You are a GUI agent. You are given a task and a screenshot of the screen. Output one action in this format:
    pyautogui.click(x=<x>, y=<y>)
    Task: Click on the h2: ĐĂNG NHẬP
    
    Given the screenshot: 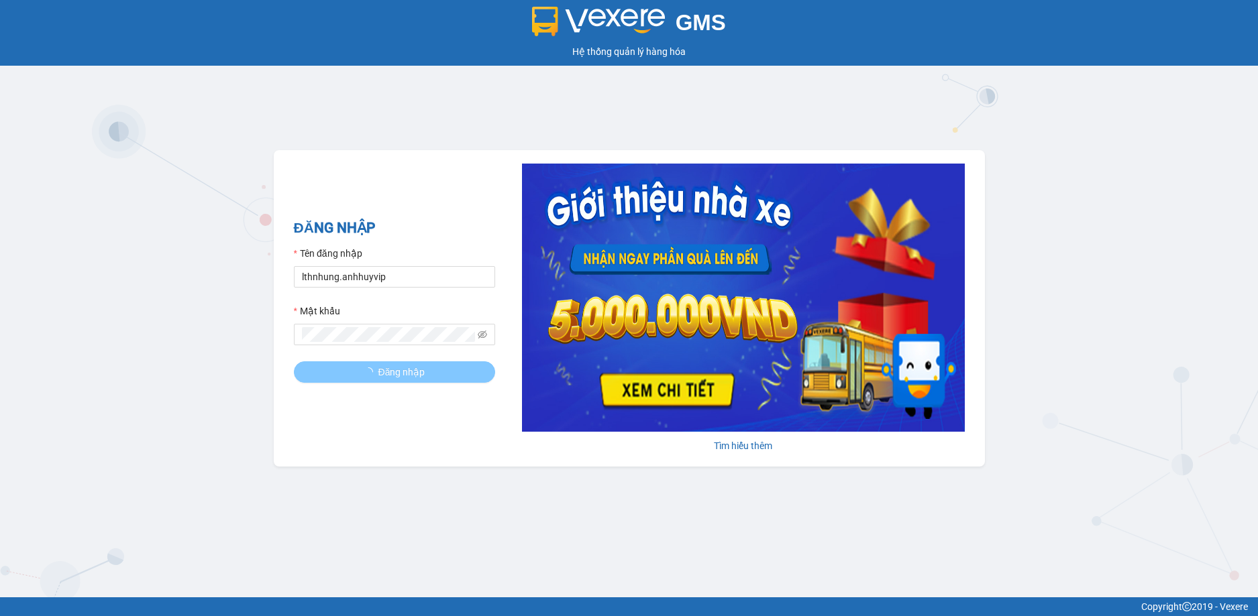 What is the action you would take?
    pyautogui.click(x=394, y=228)
    